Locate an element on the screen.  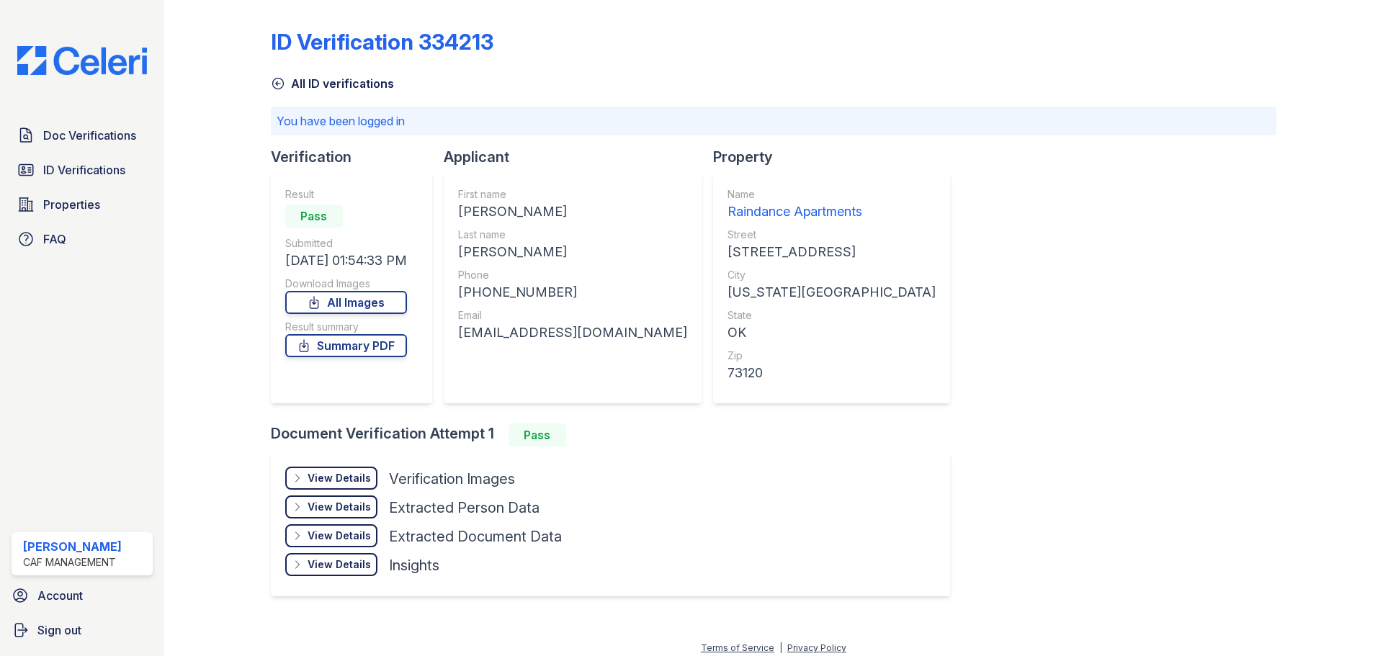
a: All Images is located at coordinates (346, 303).